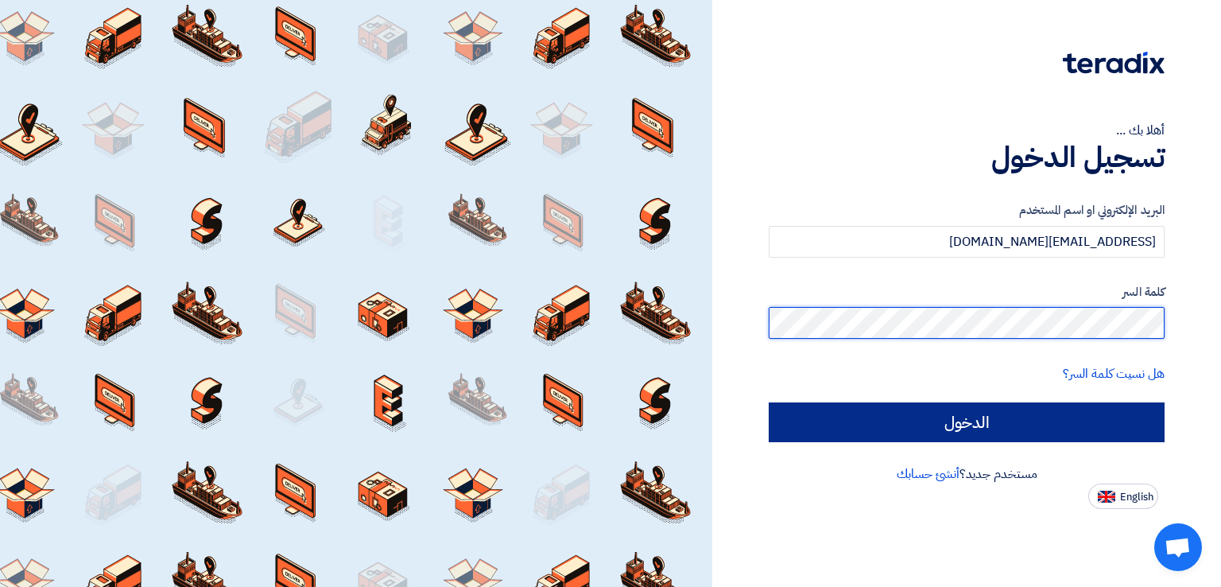 Image resolution: width=1221 pixels, height=587 pixels. I want to click on a: أنشئ حسابك, so click(928, 474).